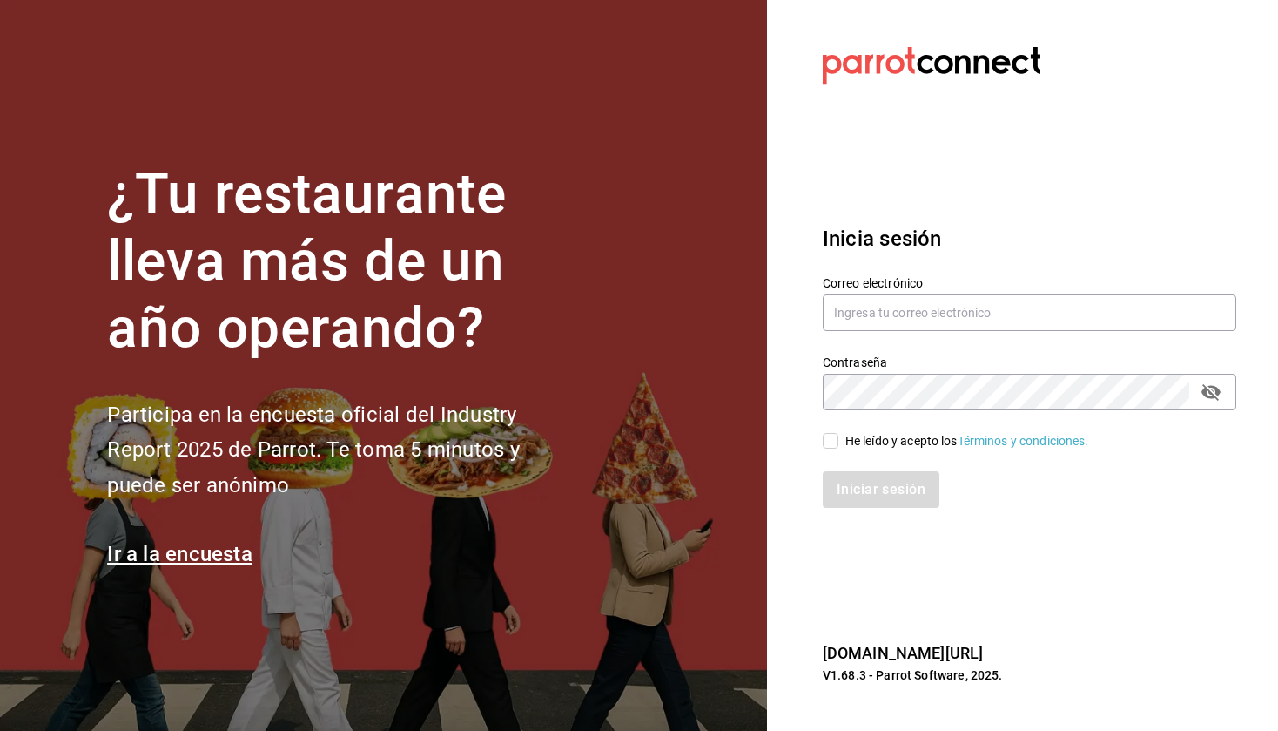  What do you see at coordinates (1029, 283) in the screenshot?
I see `label: Correo electrónico` at bounding box center [1029, 283].